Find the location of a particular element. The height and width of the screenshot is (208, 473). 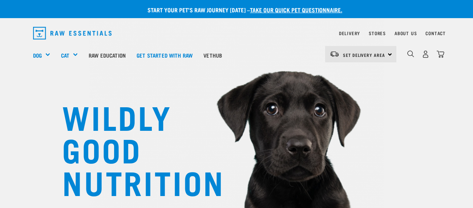

a: Delivery is located at coordinates (349, 33).